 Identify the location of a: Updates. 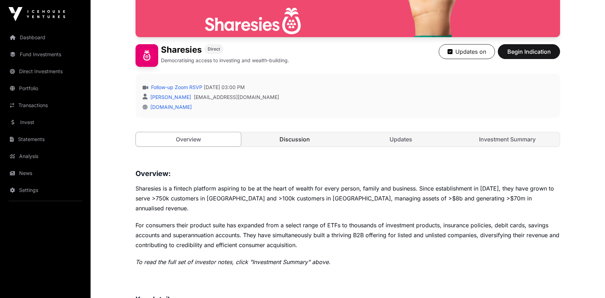
(401, 139).